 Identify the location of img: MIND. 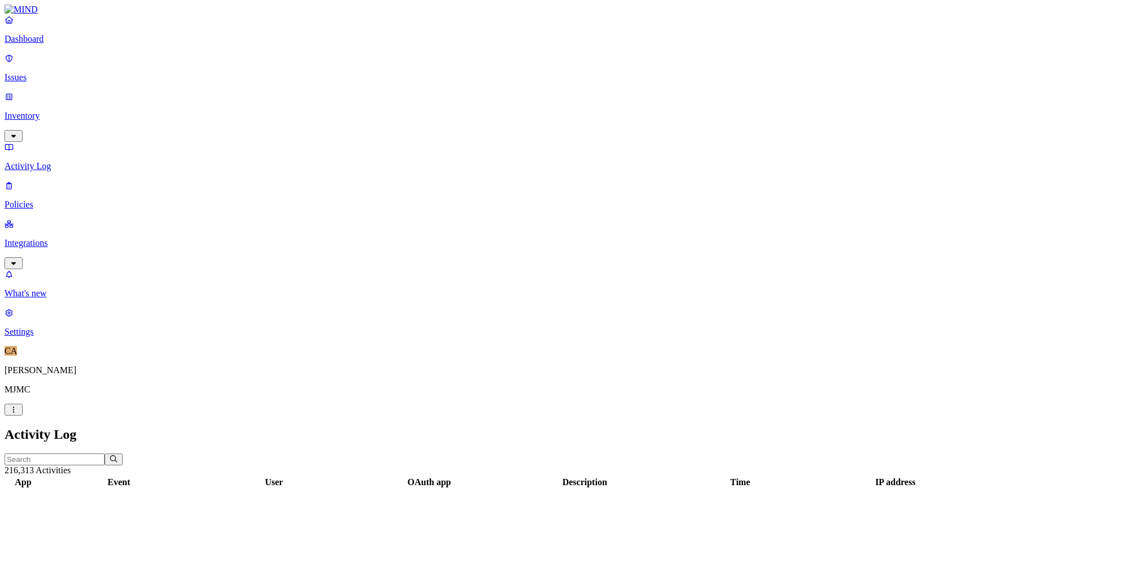
(21, 10).